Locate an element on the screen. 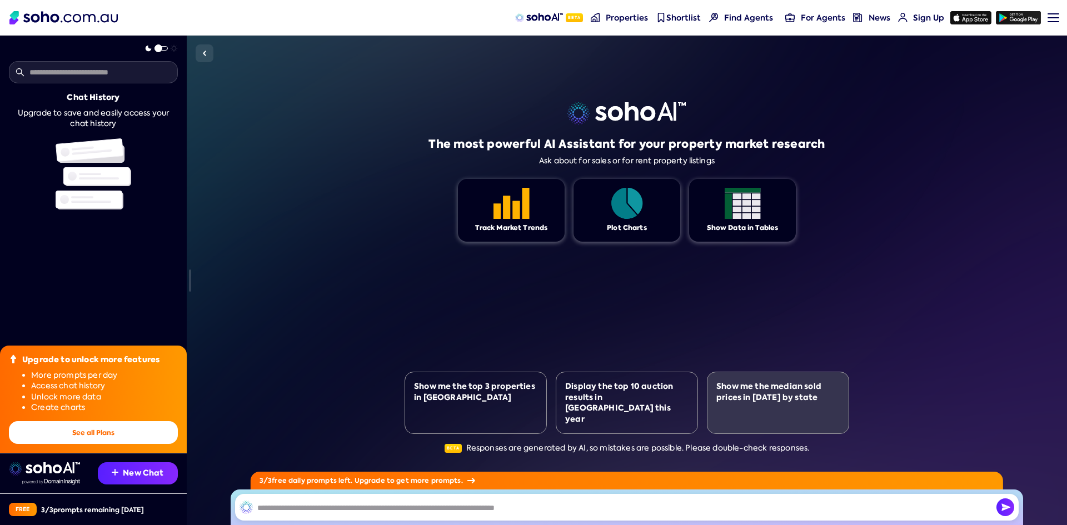 The height and width of the screenshot is (525, 1067). li: Access chat history is located at coordinates (104, 386).